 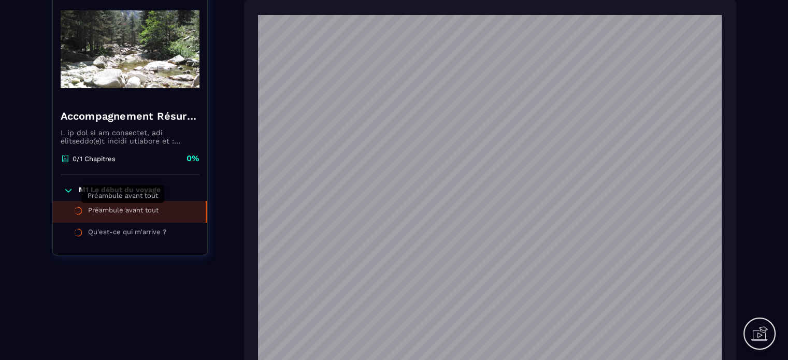 What do you see at coordinates (193, 158) in the screenshot?
I see `p: 0%` at bounding box center [193, 158].